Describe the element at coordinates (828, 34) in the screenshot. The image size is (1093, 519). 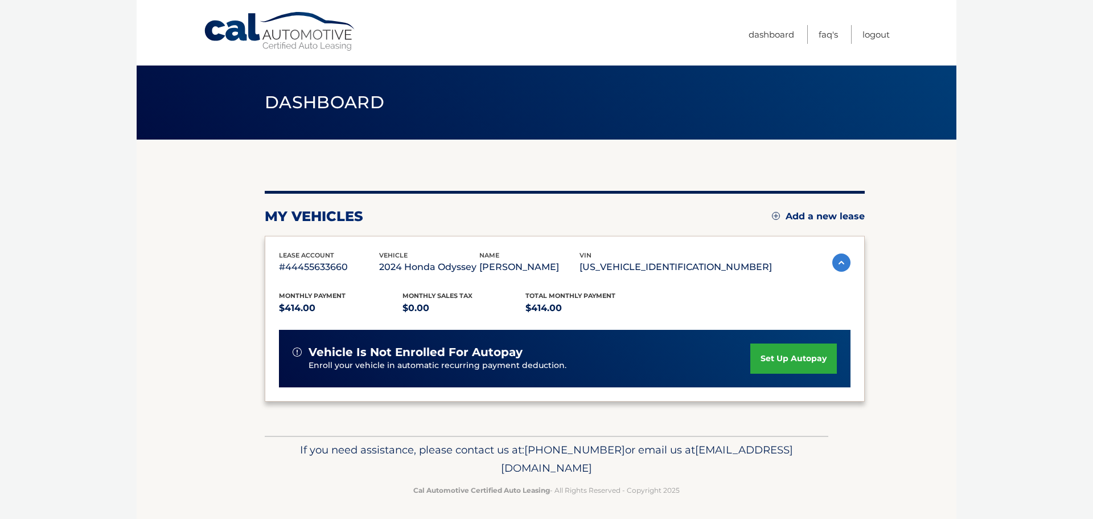
I see `a: FAQ's` at that location.